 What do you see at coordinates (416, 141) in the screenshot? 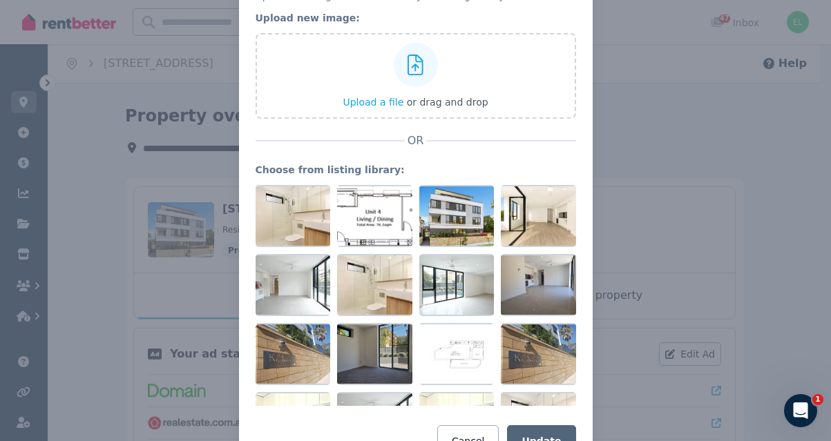
I see `span: OR` at bounding box center [416, 141].